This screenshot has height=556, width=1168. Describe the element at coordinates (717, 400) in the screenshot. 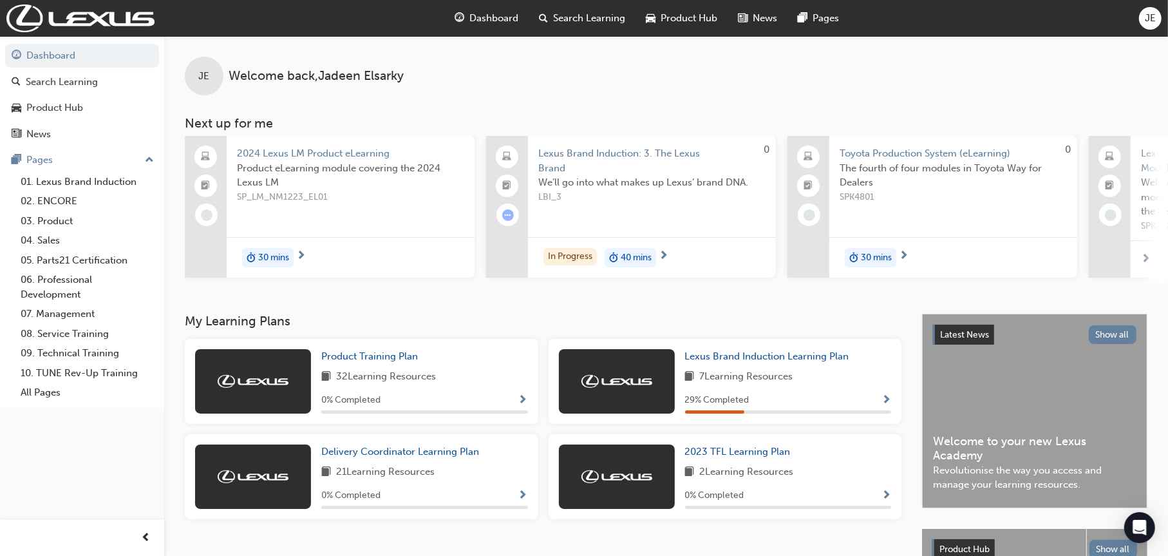

I see `span: 29 % Completed` at that location.